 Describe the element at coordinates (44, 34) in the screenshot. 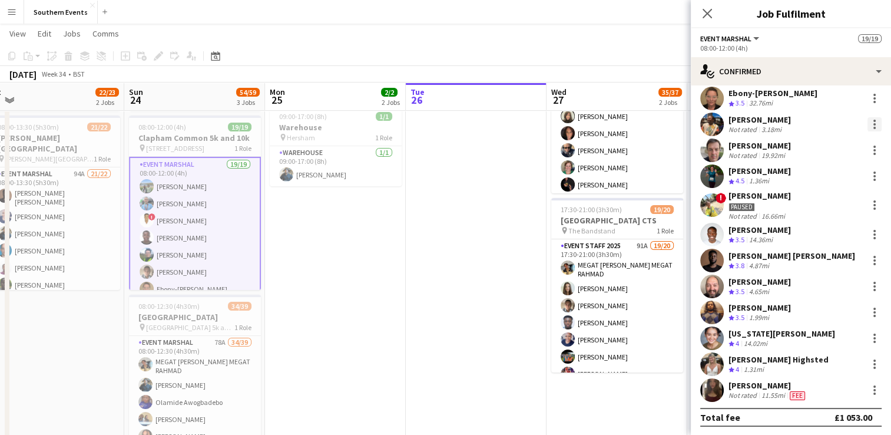

I see `a: Edit` at that location.